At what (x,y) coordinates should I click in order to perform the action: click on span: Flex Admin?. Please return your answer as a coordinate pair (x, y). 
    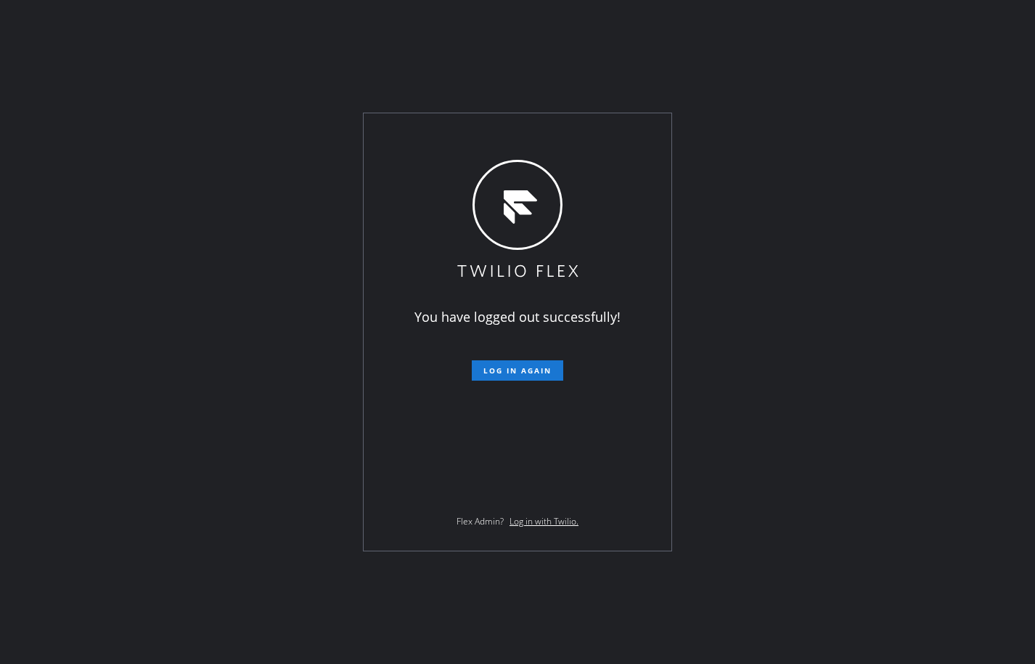
    Looking at the image, I should click on (480, 521).